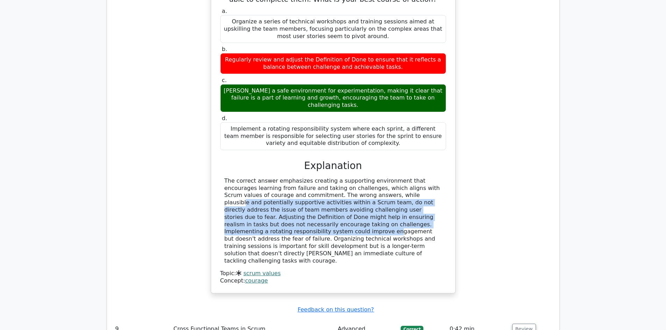 The height and width of the screenshot is (330, 666). What do you see at coordinates (224, 49) in the screenshot?
I see `span: b.` at bounding box center [224, 49].